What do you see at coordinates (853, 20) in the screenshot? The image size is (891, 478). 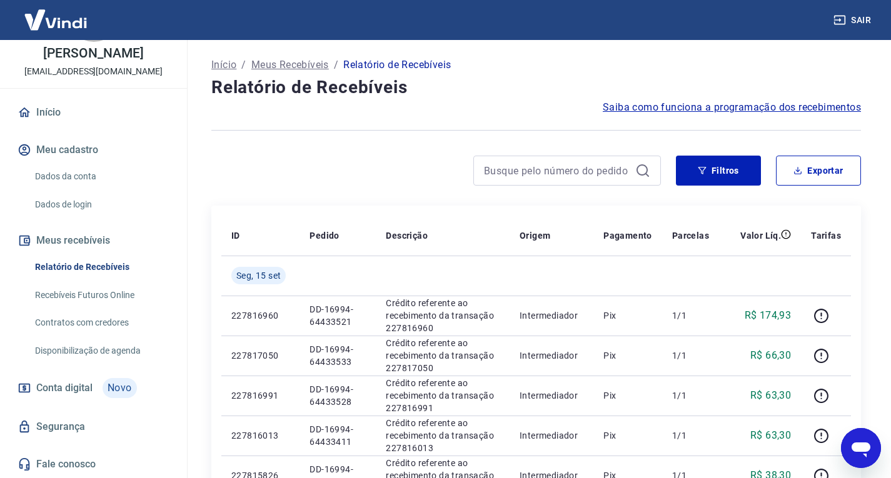 I see `button: Sair` at bounding box center [853, 20].